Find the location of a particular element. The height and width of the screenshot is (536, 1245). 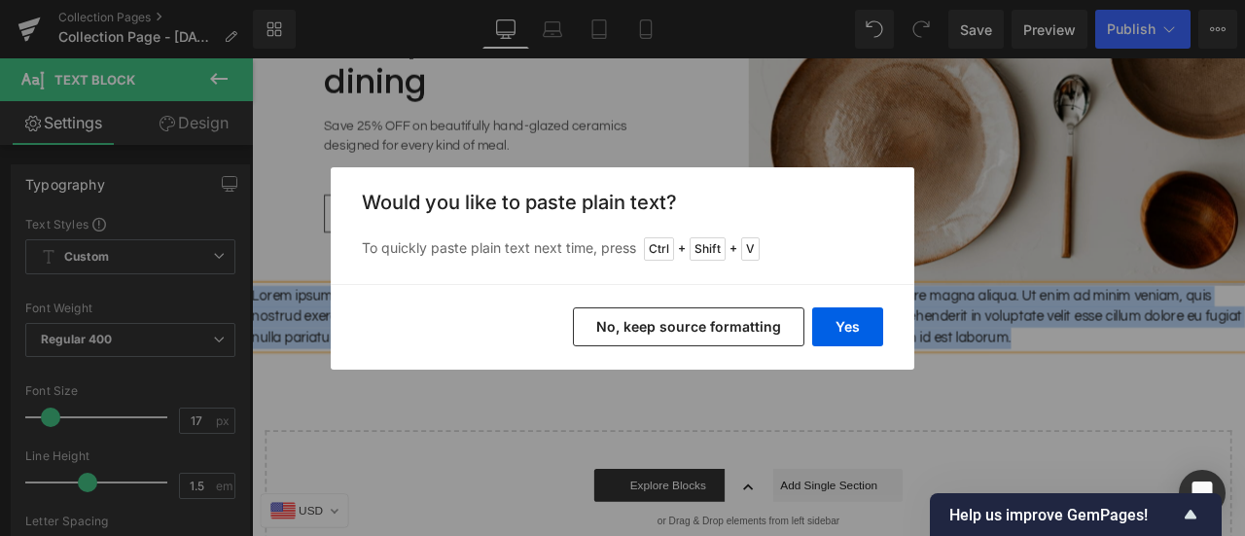

span: keyboard_arrow_up is located at coordinates (588, 508).